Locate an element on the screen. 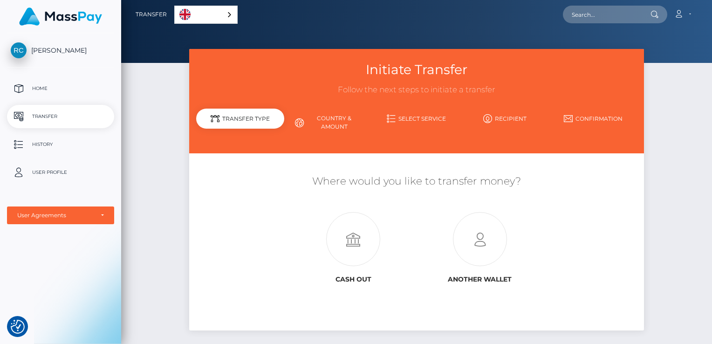  a: Confirmation is located at coordinates (592, 118).